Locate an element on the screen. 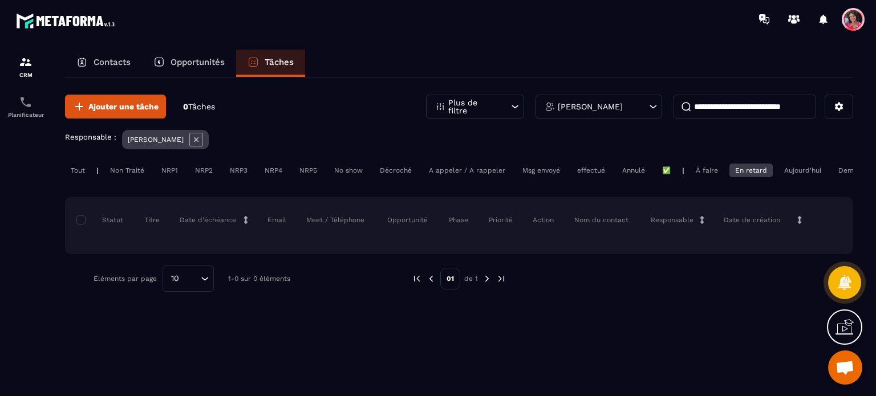  div: NRP3 is located at coordinates (238, 171).